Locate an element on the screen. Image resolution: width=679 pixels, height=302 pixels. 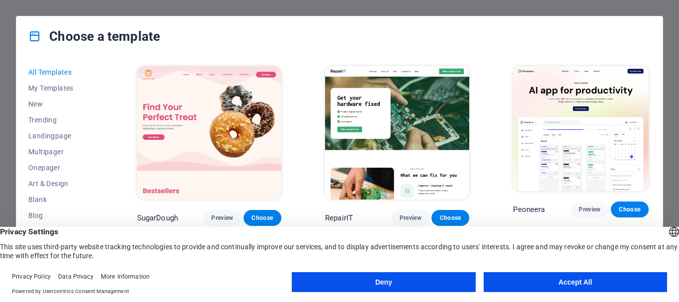
button: All Templates is located at coordinates (61, 72).